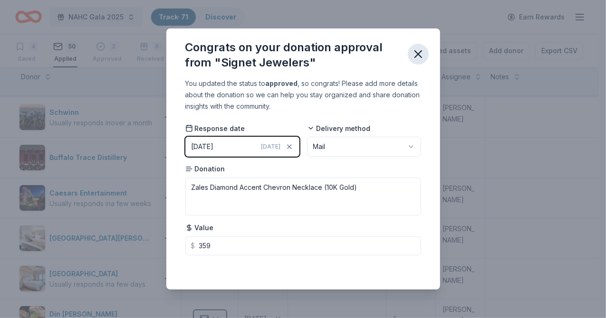  Describe the element at coordinates (215, 129) in the screenshot. I see `span: Response date` at that location.